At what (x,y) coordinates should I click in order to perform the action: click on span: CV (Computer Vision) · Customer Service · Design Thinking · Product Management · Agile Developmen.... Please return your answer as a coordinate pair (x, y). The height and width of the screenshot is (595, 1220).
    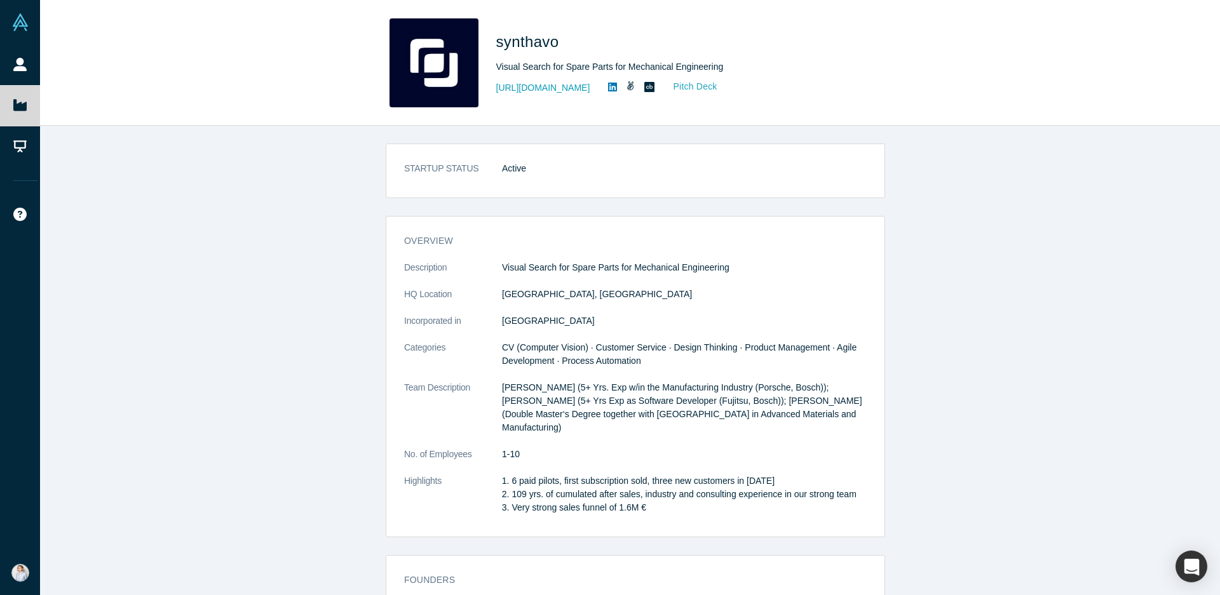
    Looking at the image, I should click on (679, 354).